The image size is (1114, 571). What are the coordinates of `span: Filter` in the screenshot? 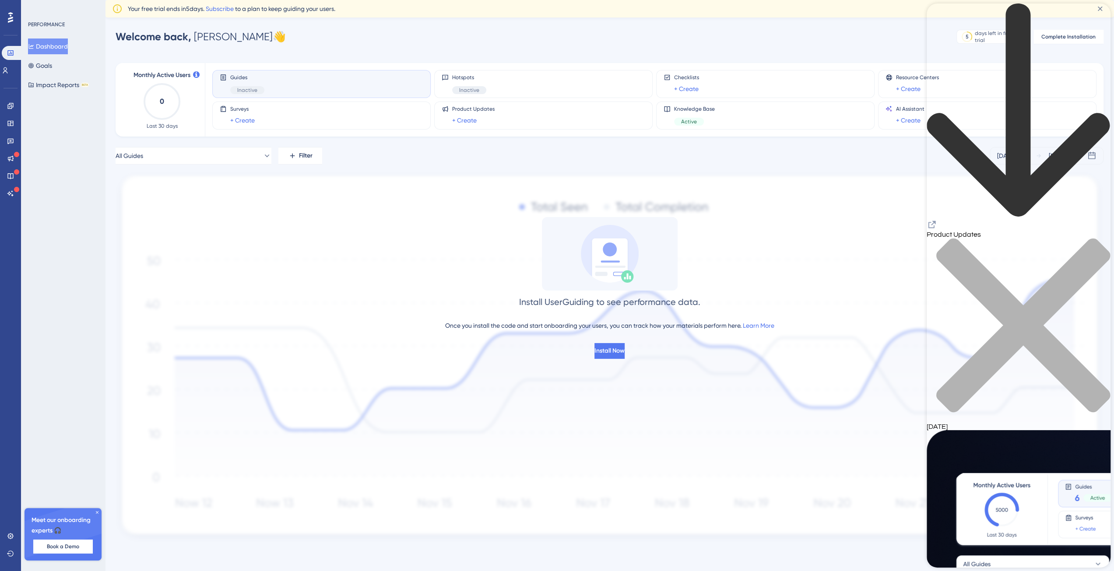 It's located at (305, 156).